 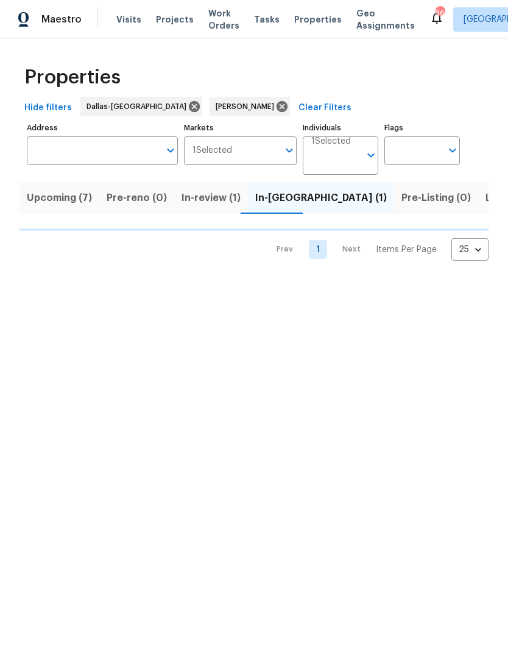 I want to click on span: In-review (1), so click(x=211, y=198).